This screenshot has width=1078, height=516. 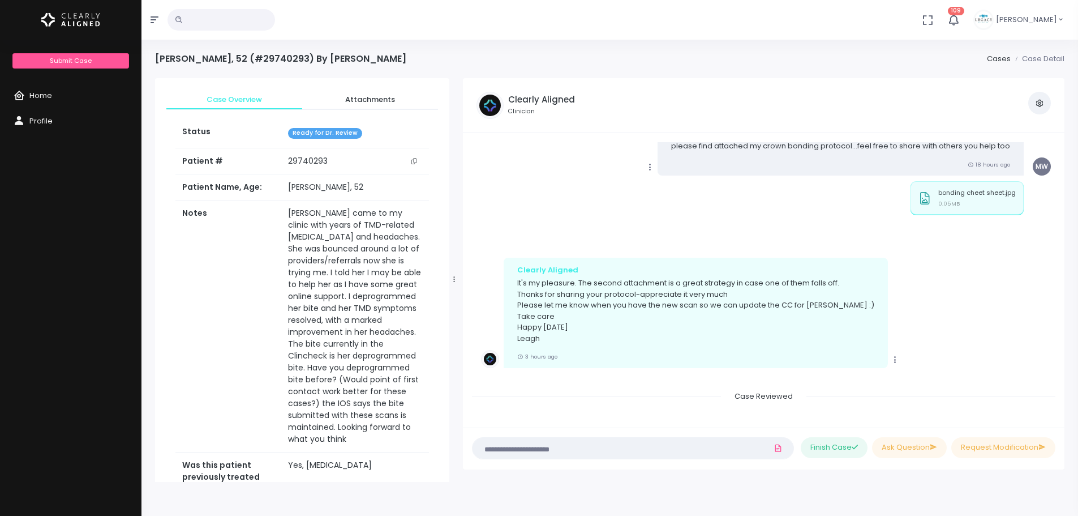 I want to click on li: Case Detail, so click(x=1037, y=59).